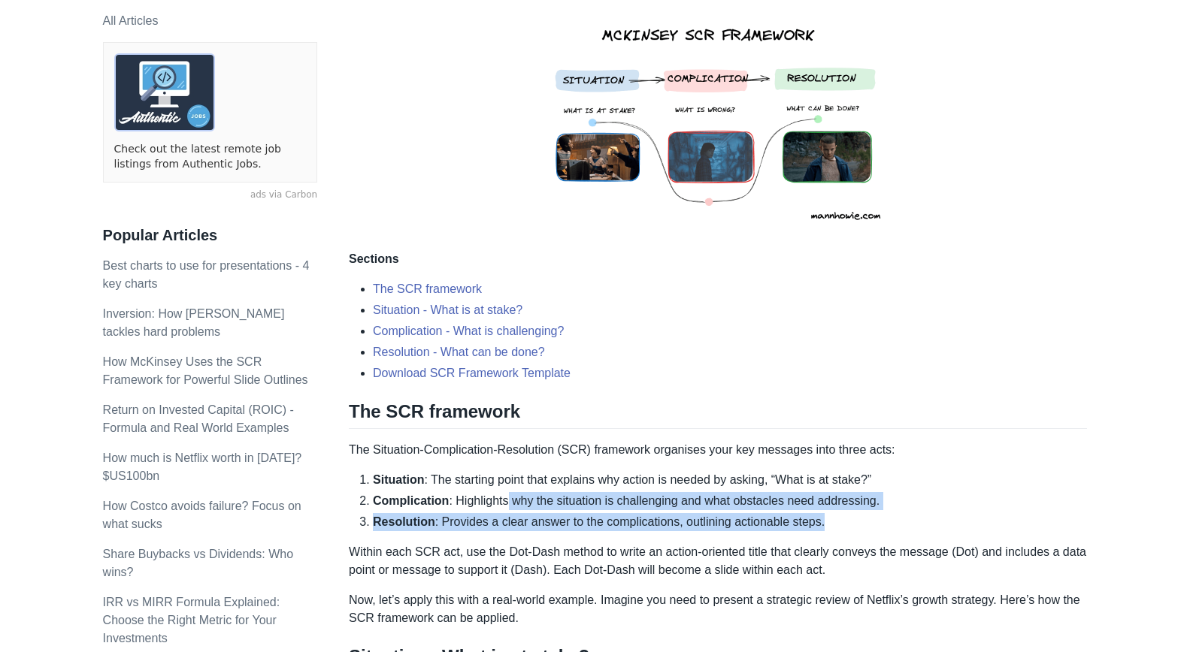  What do you see at coordinates (398, 480) in the screenshot?
I see `strong: Situation` at bounding box center [398, 480].